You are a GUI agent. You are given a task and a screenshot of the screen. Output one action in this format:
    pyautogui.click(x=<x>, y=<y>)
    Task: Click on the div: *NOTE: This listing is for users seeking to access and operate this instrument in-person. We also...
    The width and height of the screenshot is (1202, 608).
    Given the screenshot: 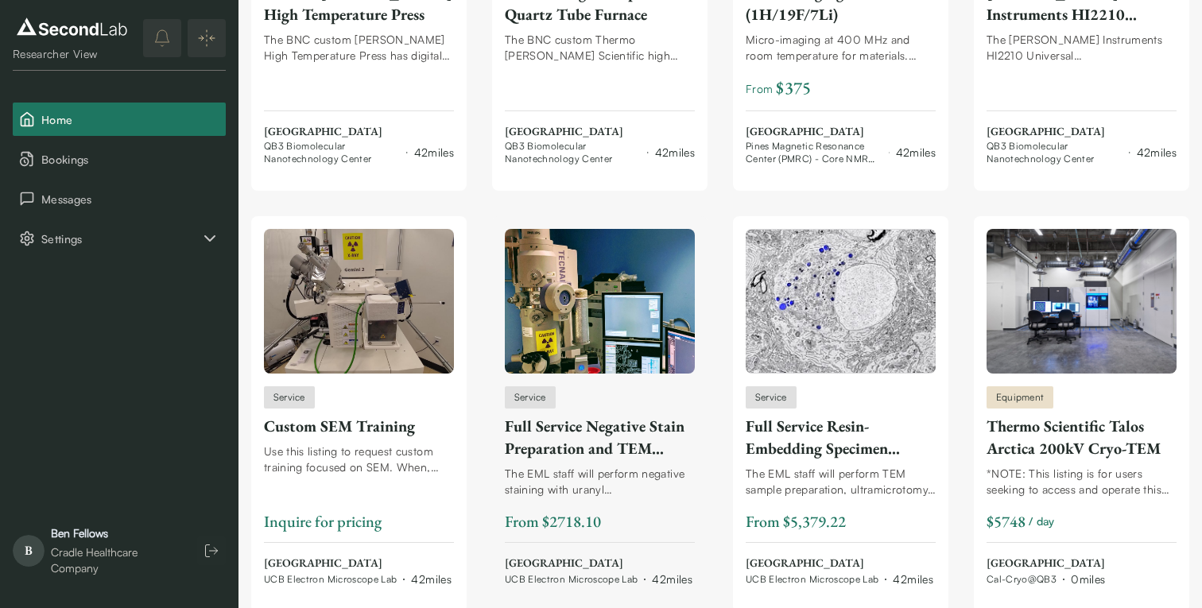 What is the action you would take?
    pyautogui.click(x=1081, y=482)
    